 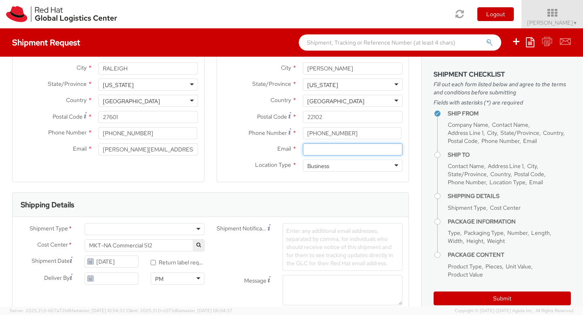 What do you see at coordinates (468, 125) in the screenshot?
I see `span: Company Name` at bounding box center [468, 125].